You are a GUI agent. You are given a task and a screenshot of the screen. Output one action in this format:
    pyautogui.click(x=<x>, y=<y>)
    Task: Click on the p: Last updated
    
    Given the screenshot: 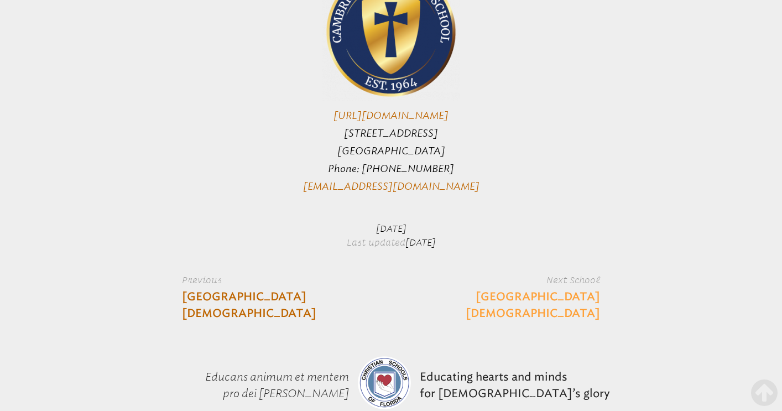 What is the action you would take?
    pyautogui.click(x=391, y=233)
    